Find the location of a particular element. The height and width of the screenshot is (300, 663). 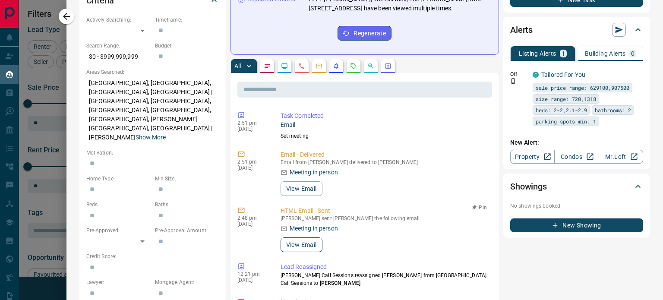

p: All is located at coordinates (238, 66).